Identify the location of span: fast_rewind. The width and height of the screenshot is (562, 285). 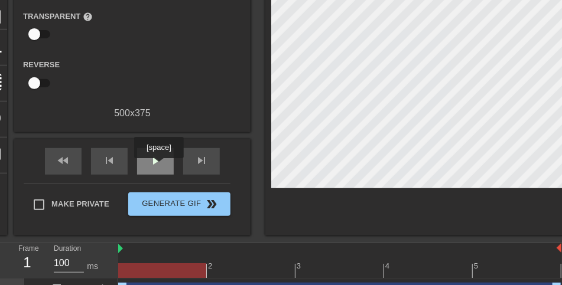
(63, 161).